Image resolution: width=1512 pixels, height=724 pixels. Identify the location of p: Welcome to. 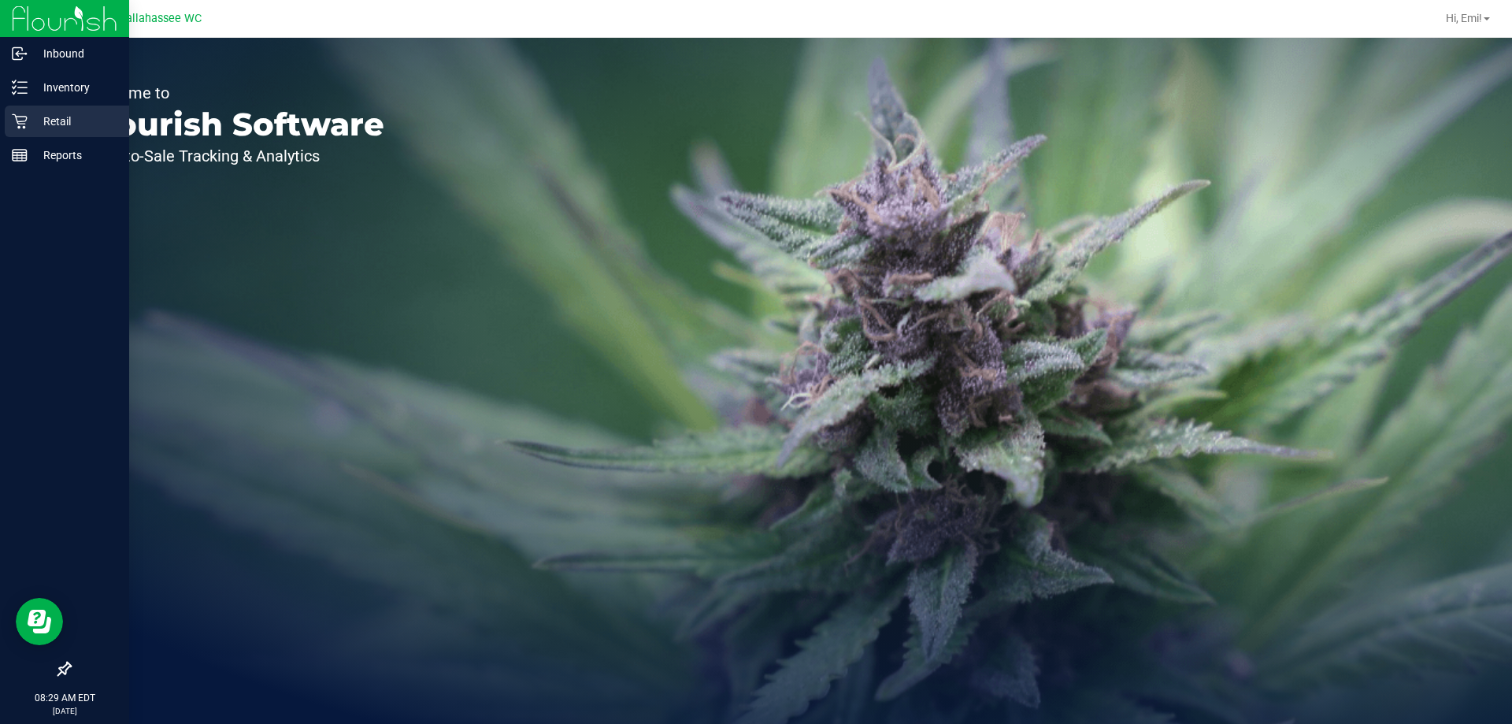
(235, 93).